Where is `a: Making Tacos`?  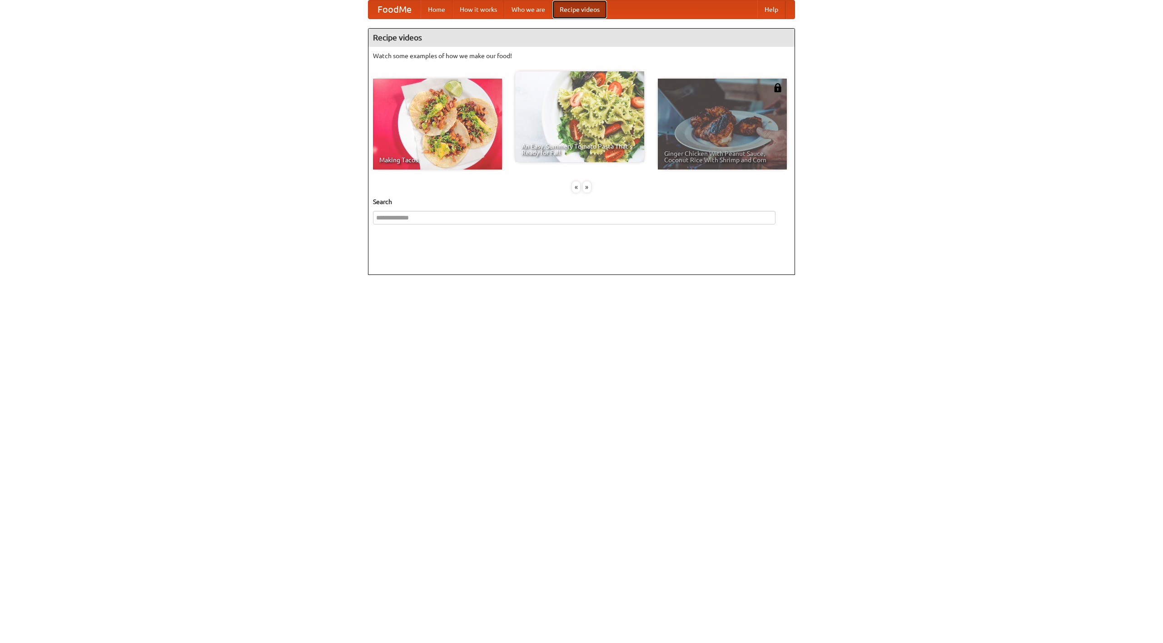
a: Making Tacos is located at coordinates (437, 124).